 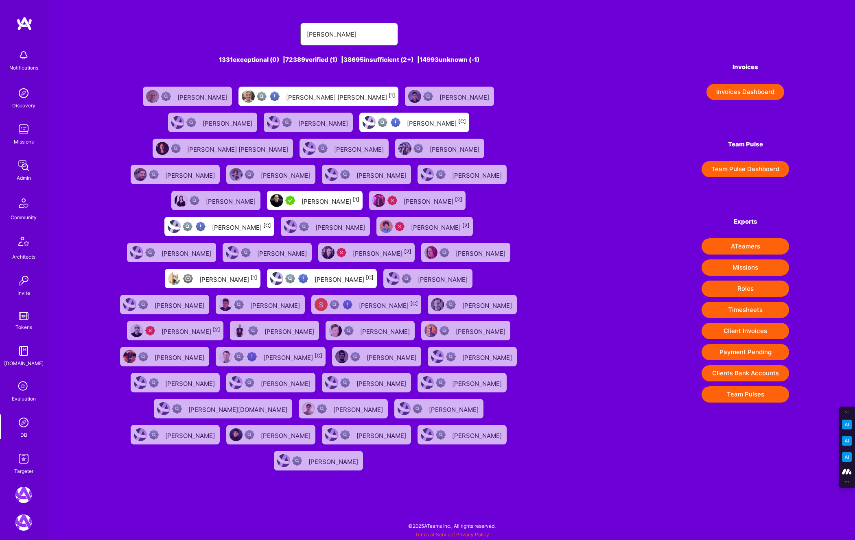 I want to click on div: DB, so click(x=24, y=435).